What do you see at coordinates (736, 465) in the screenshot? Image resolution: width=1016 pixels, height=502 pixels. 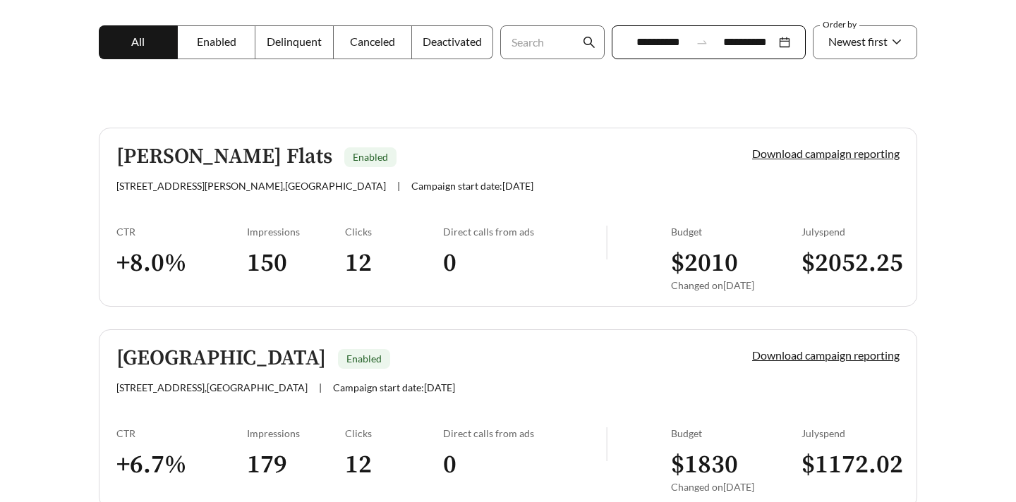 I see `h3: $ 1830` at bounding box center [736, 465].